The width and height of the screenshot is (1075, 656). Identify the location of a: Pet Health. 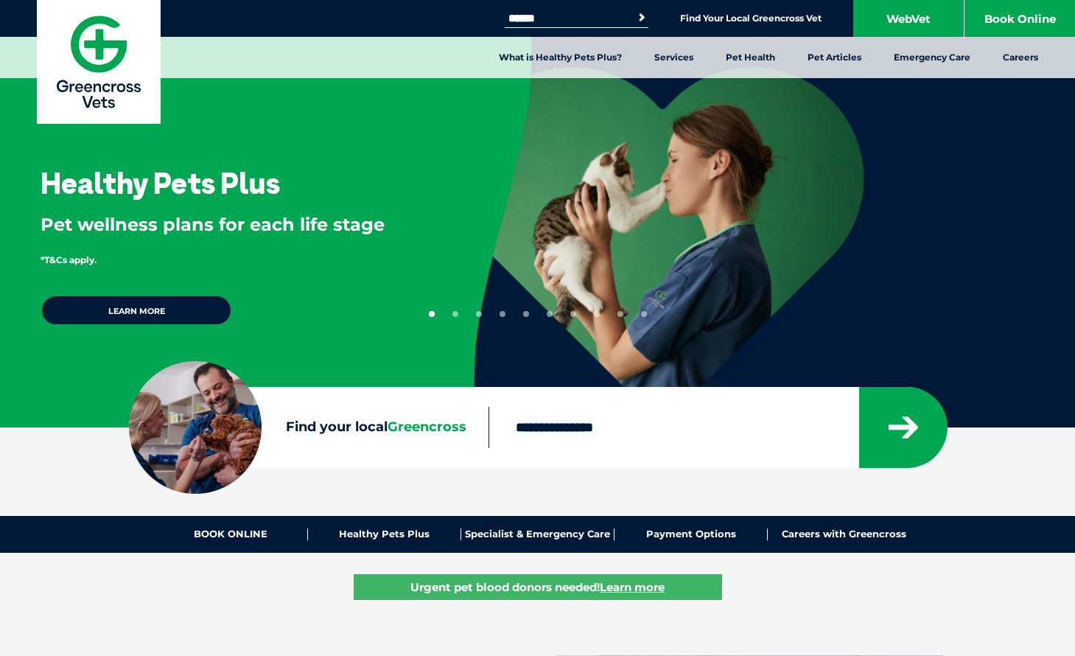
(750, 57).